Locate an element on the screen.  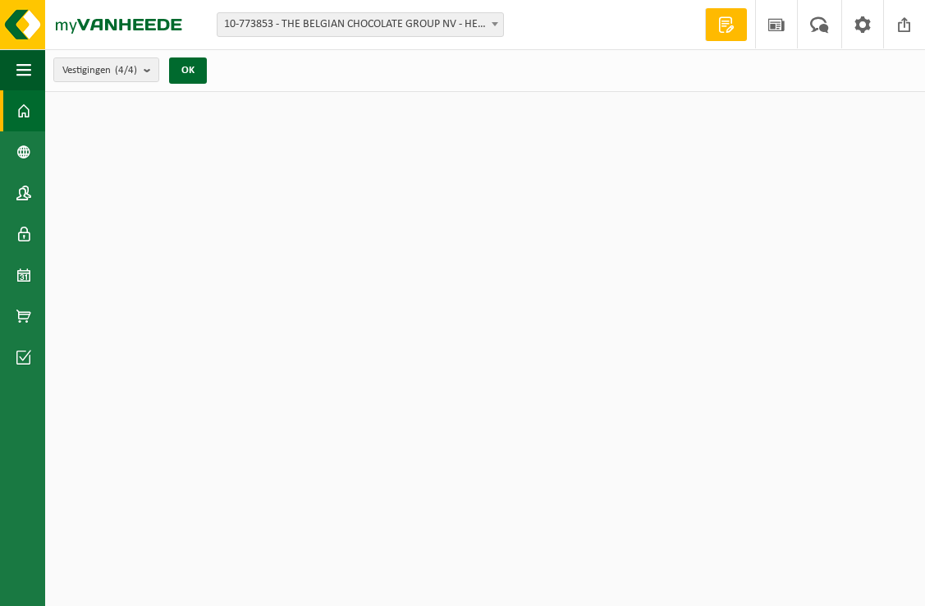
button: OK is located at coordinates (188, 71).